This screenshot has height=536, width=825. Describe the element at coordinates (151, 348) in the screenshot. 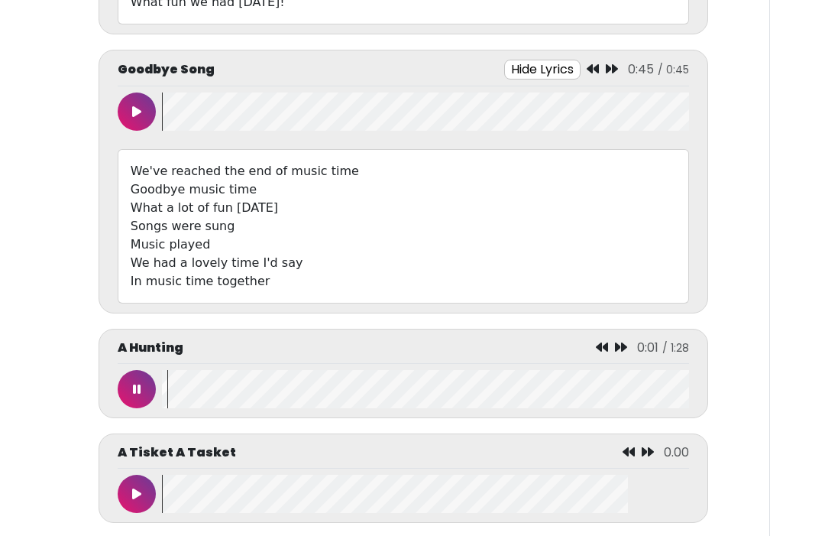

I see `p: A Hunting` at that location.